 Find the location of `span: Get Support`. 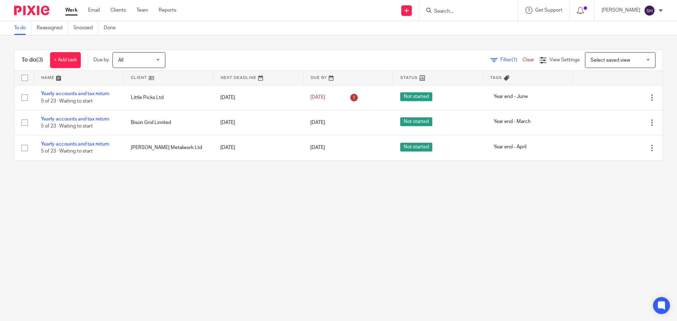

span: Get Support is located at coordinates (549, 10).